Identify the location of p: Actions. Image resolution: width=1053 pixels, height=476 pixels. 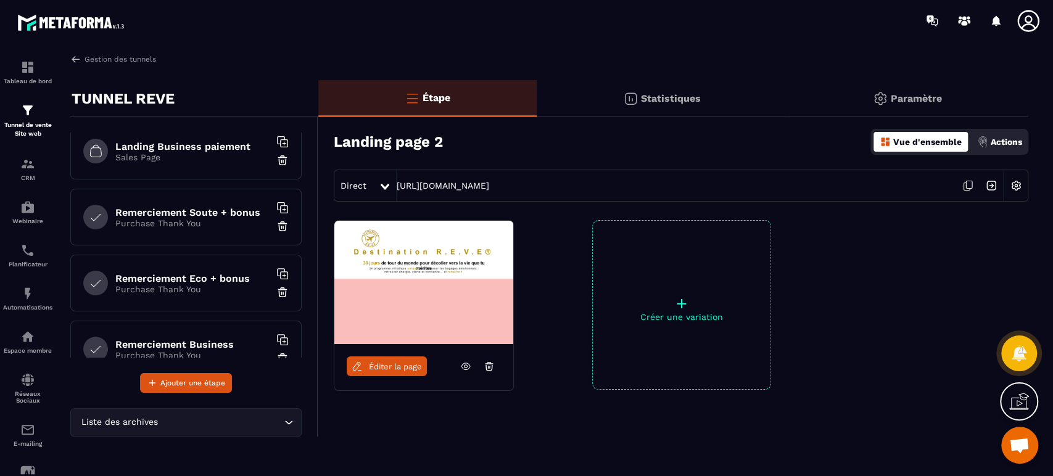
(1006, 142).